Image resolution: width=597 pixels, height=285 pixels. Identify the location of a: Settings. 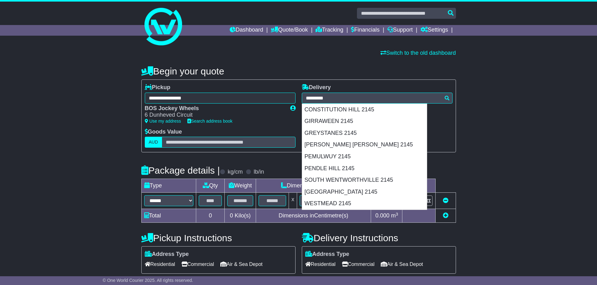
(434, 30).